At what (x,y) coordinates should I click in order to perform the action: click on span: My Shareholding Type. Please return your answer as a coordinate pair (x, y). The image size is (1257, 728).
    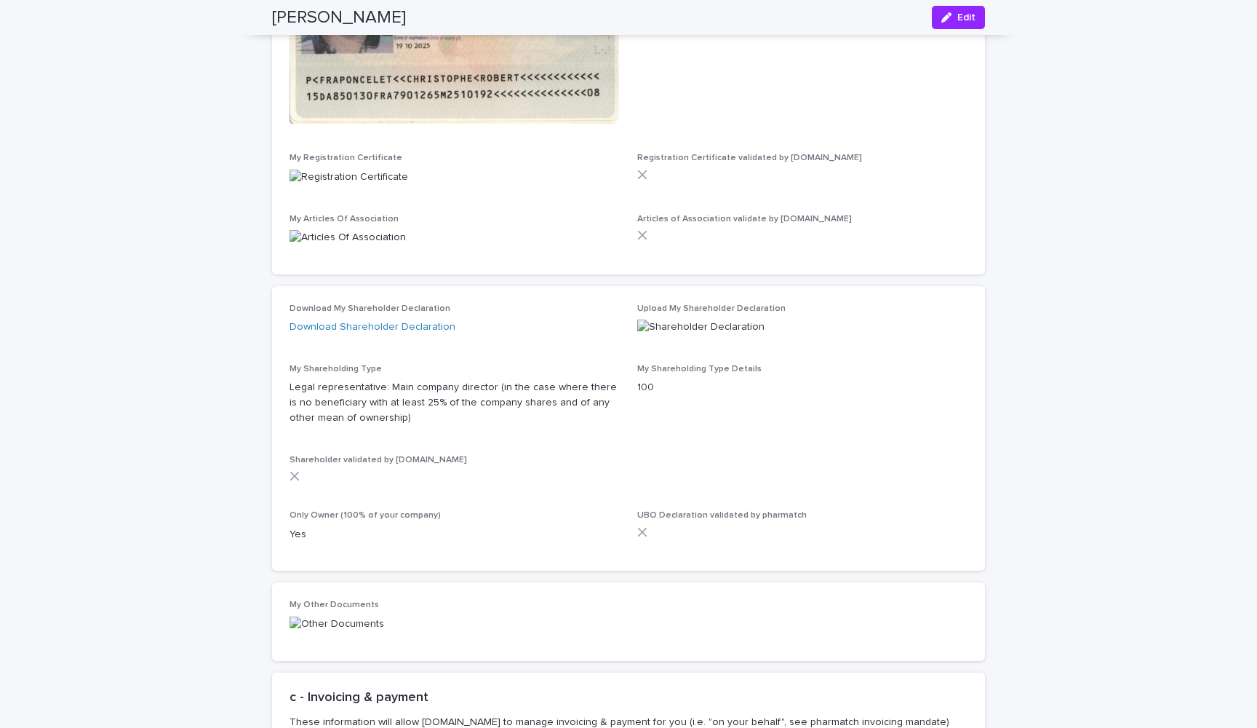
    Looking at the image, I should click on (335, 369).